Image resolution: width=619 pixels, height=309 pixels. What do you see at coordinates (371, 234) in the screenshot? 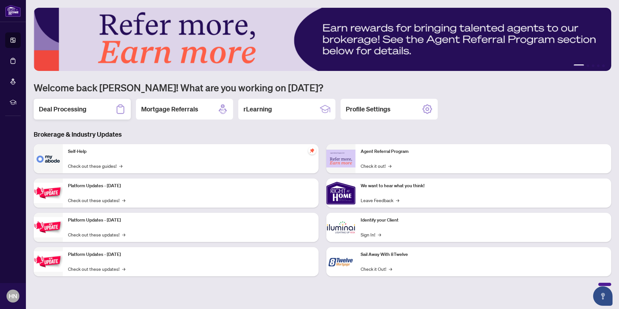
I see `a: Sign In!→` at bounding box center [371, 234].